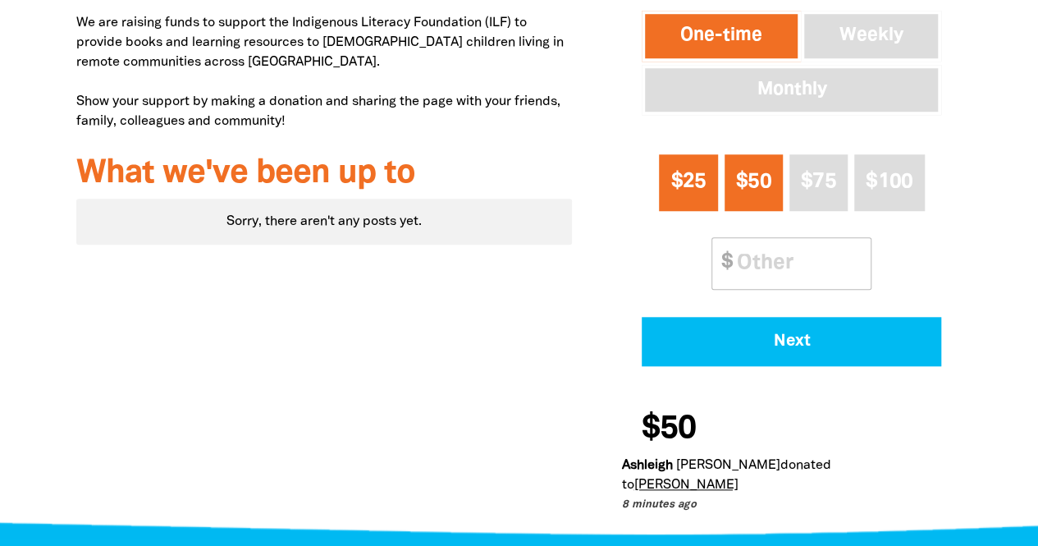 The width and height of the screenshot is (1038, 546). Describe the element at coordinates (791, 458) in the screenshot. I see `div: Donation stream` at that location.